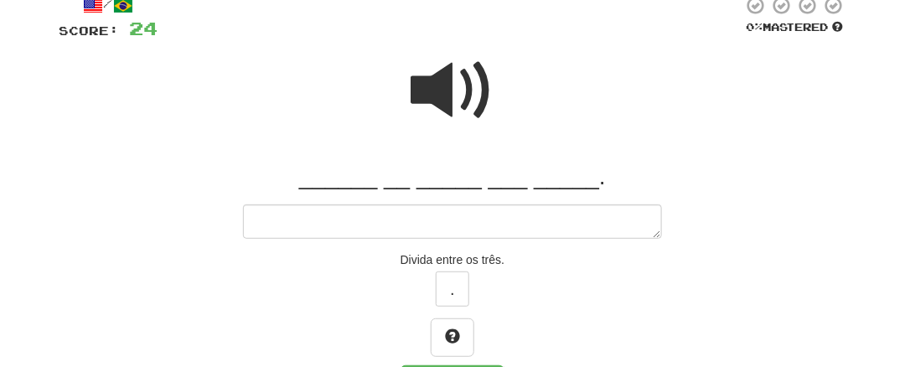  Describe the element at coordinates (143, 28) in the screenshot. I see `span: 24` at that location.